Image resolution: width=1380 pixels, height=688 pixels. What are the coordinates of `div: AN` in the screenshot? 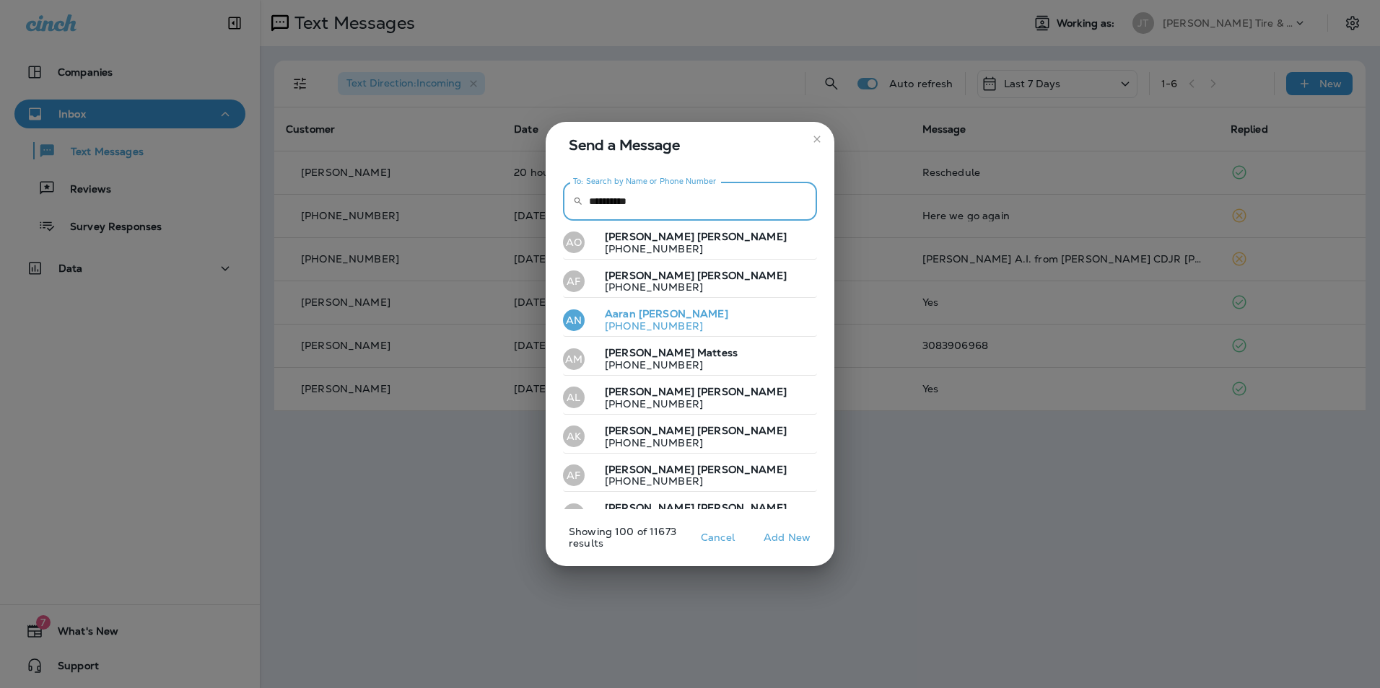 It's located at (574, 320).